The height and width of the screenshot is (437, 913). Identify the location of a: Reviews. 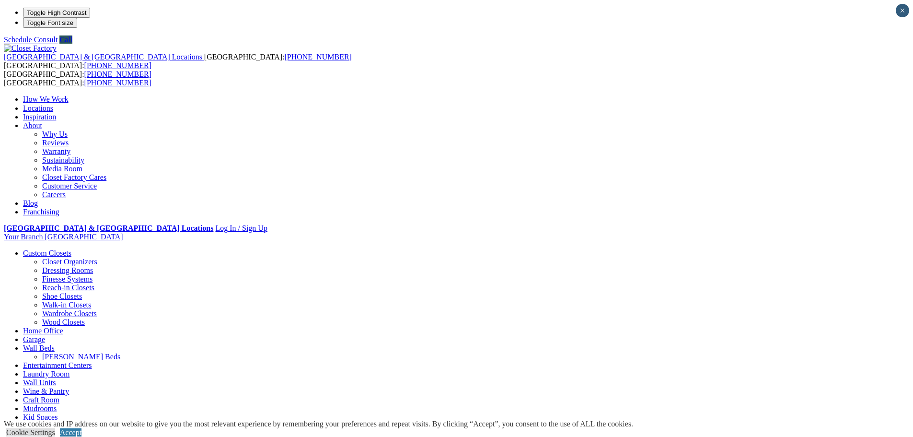
(55, 142).